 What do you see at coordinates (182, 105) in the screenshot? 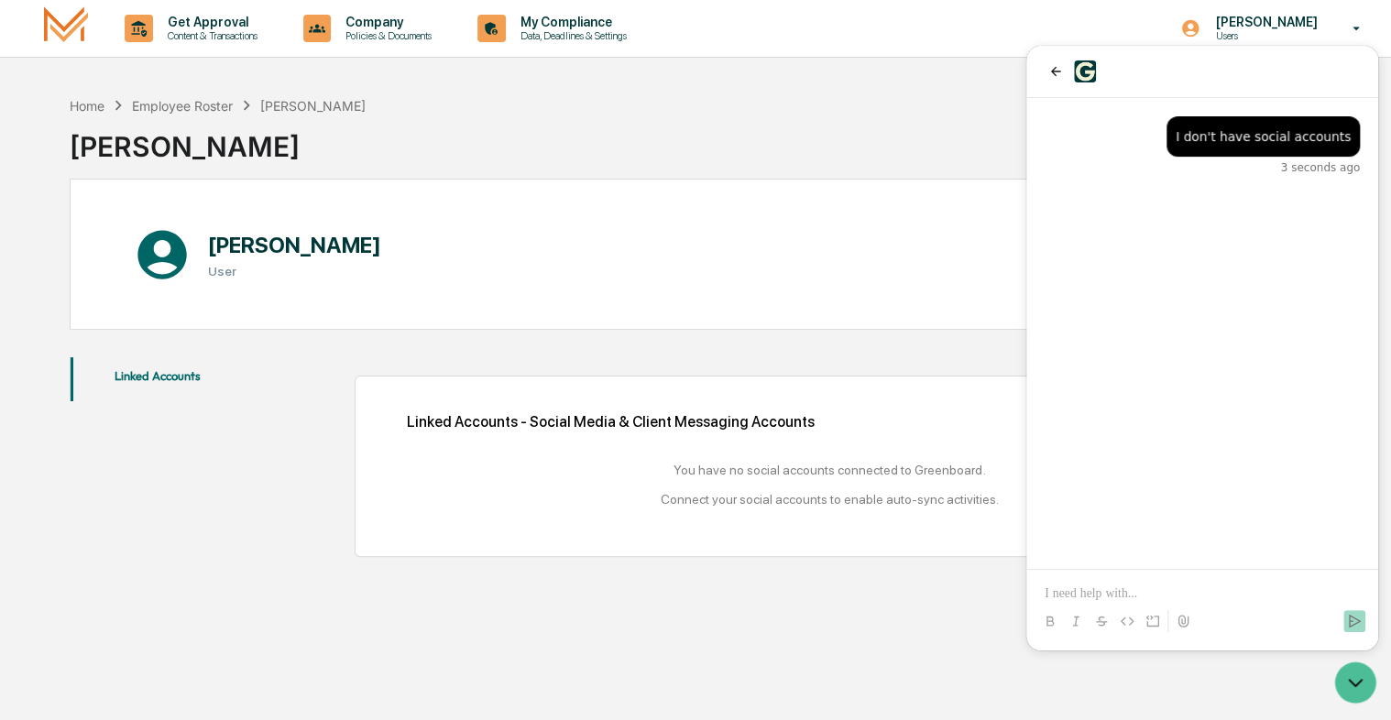
I see `div: Employee Roster` at bounding box center [182, 105].